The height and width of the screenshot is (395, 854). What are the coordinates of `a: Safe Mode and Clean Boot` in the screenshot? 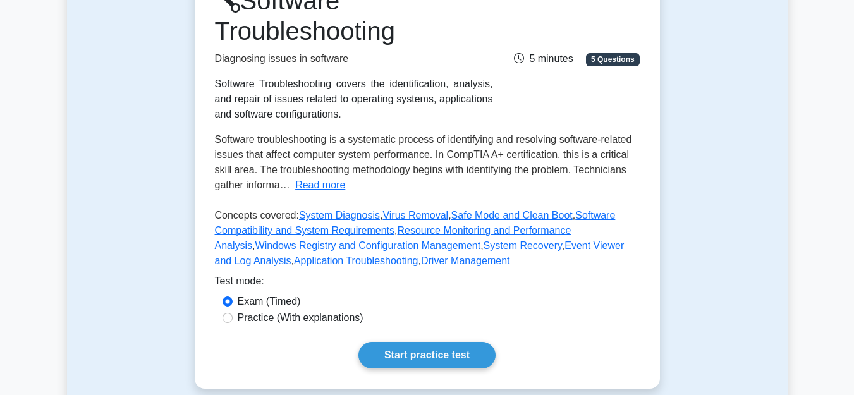 It's located at (512, 215).